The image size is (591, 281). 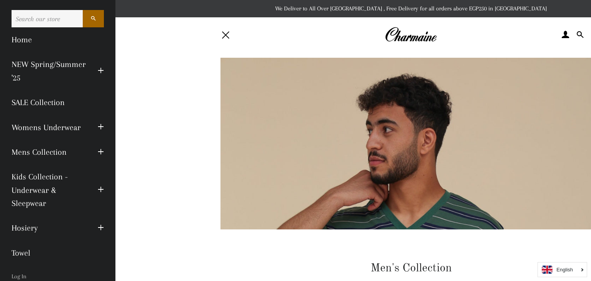 I want to click on a: Mens Collection, so click(x=49, y=152).